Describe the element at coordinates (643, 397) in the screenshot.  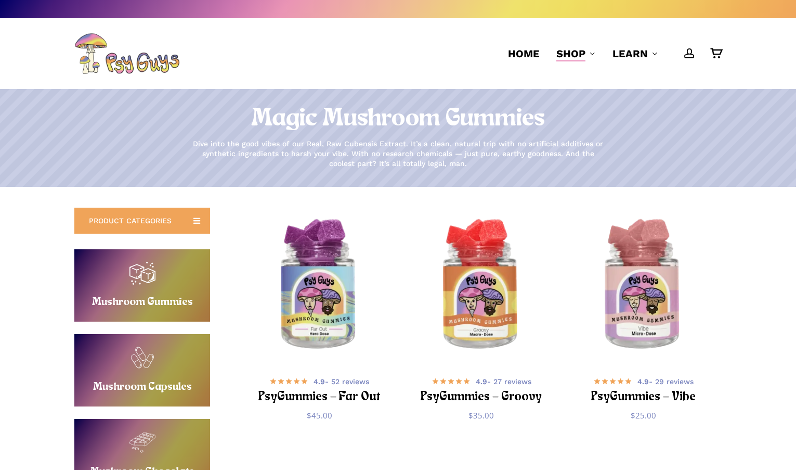
I see `h2: PsyGummies – Vibe` at that location.